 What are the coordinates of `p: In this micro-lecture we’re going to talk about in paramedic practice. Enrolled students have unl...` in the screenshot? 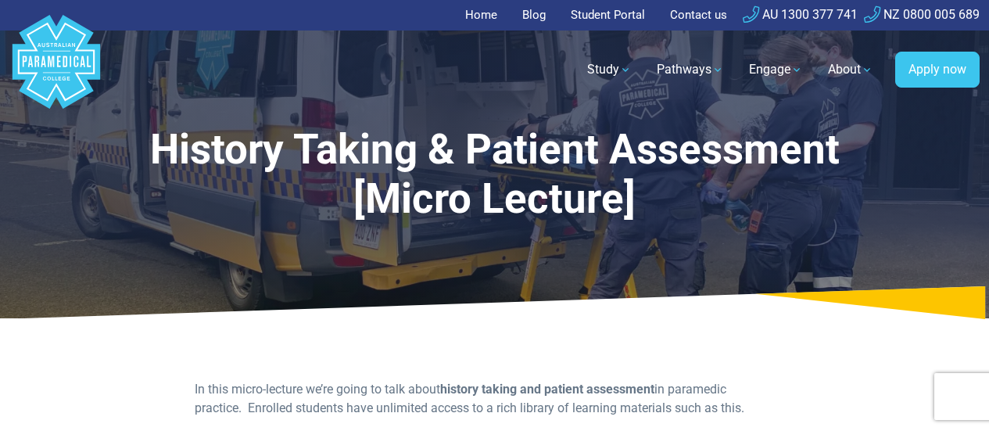 It's located at (494, 399).